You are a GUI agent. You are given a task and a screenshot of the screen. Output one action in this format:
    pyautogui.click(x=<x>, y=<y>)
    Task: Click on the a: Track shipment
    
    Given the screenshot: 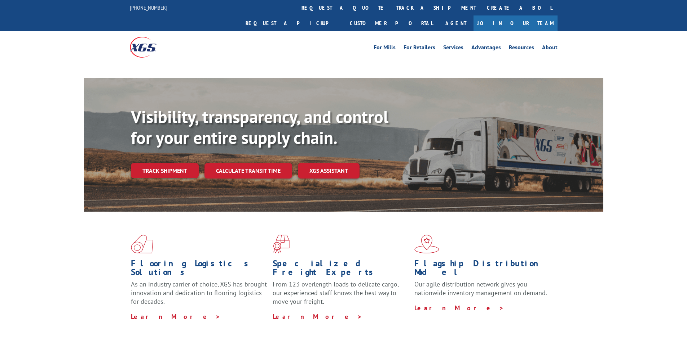 What is the action you would take?
    pyautogui.click(x=165, y=171)
    